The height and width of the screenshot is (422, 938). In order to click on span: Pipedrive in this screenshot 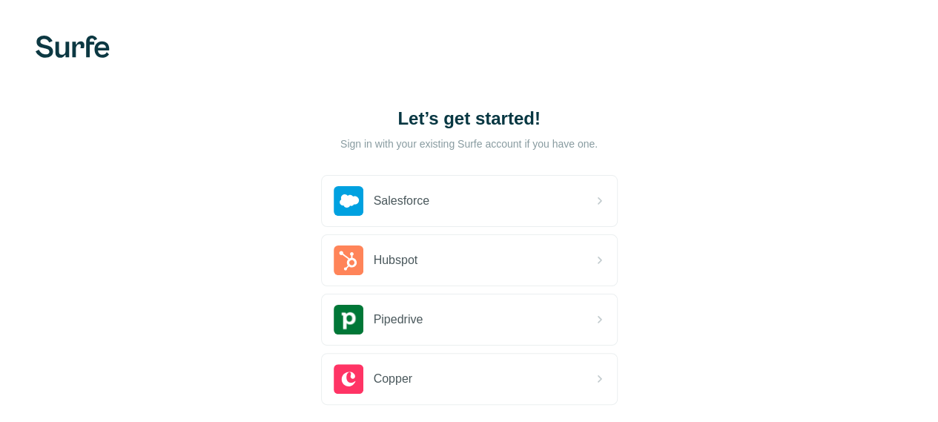, I will do `click(398, 320)`.